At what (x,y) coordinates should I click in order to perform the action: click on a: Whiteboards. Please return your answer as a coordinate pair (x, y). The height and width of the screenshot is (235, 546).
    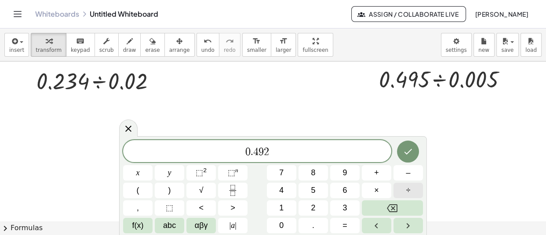
    Looking at the image, I should click on (57, 14).